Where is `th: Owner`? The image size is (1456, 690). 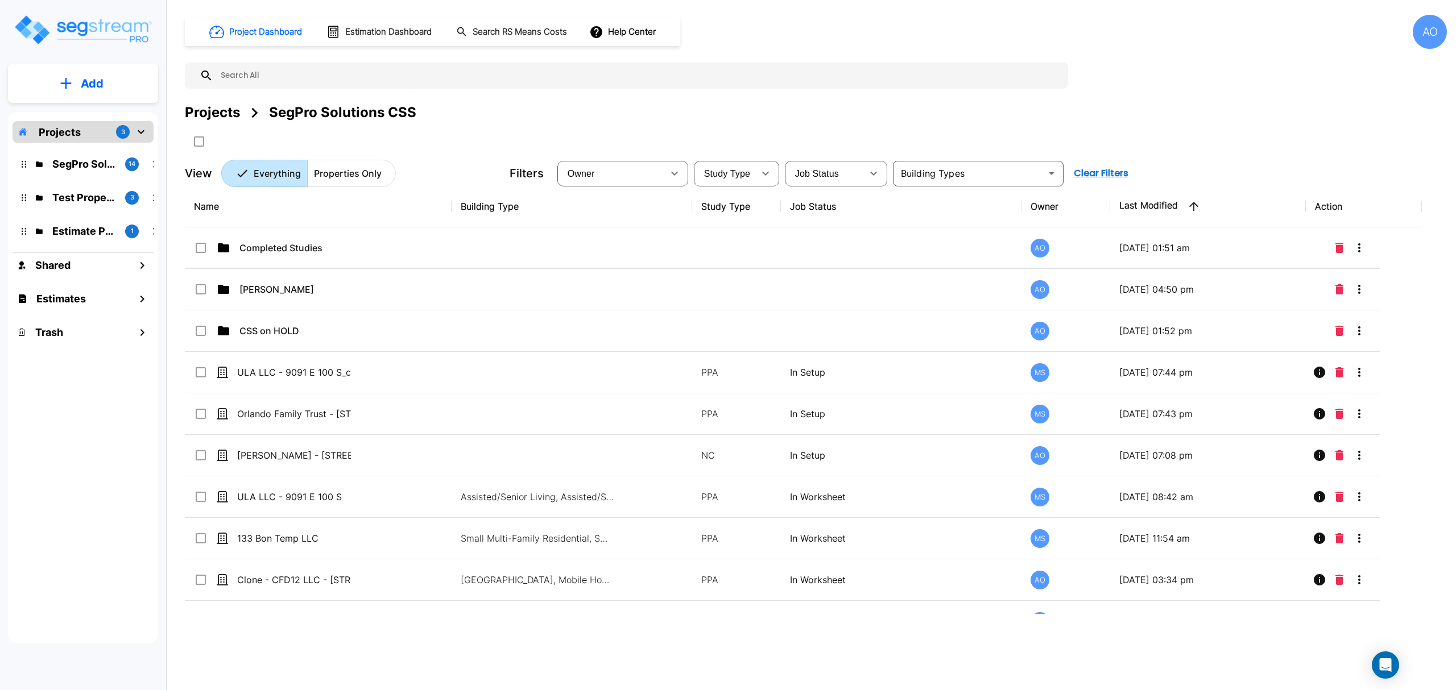 th: Owner is located at coordinates (1066, 206).